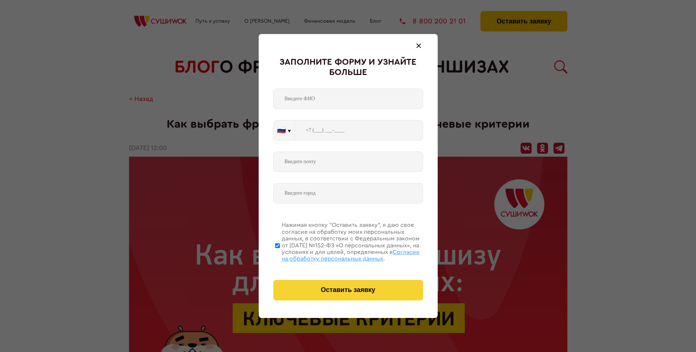 The height and width of the screenshot is (352, 696). What do you see at coordinates (348, 67) in the screenshot?
I see `div: Заполните форму и узнайте больше` at bounding box center [348, 67].